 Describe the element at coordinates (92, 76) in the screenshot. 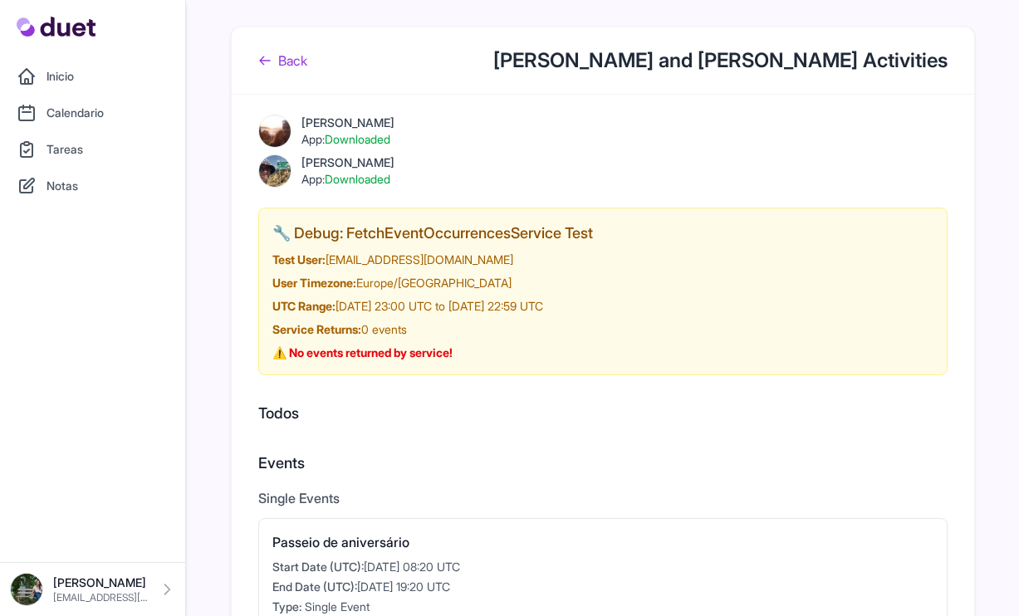

I see `a: Inicio` at that location.